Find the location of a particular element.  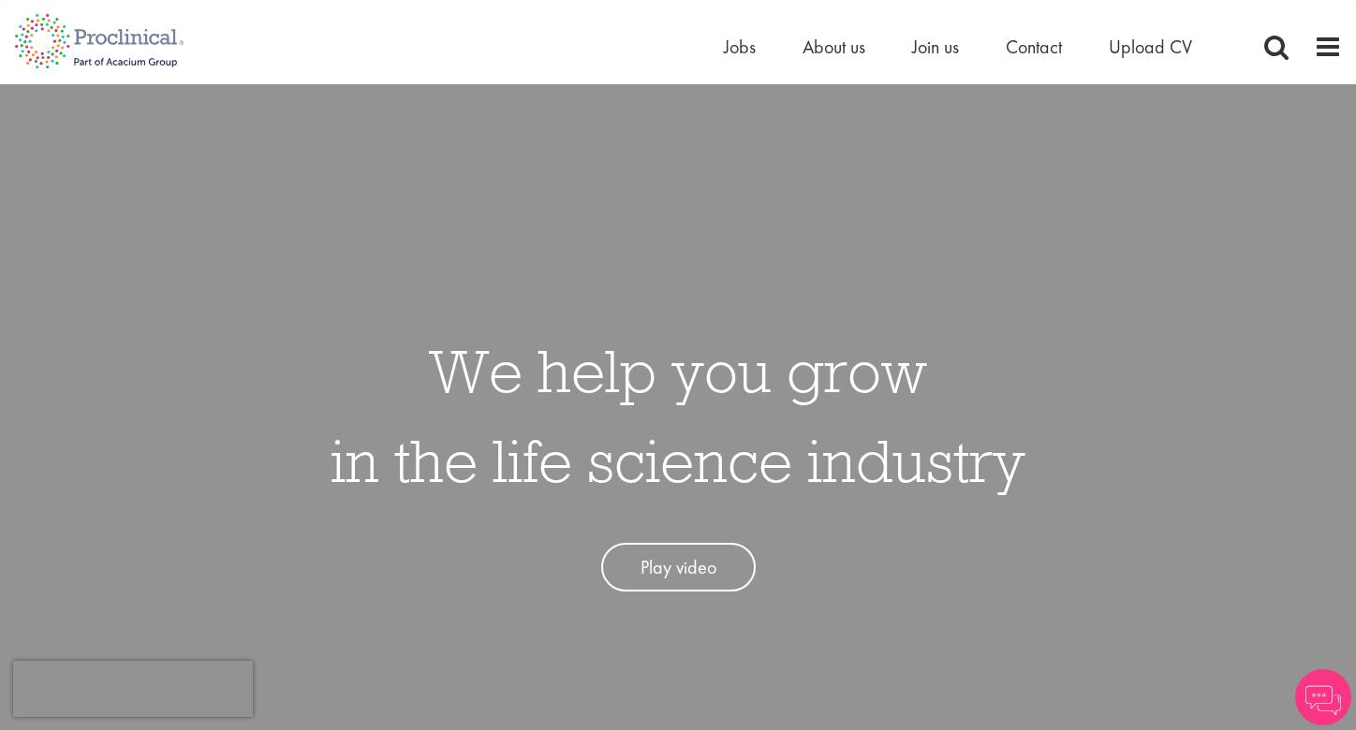

a: Play video is located at coordinates (678, 567).